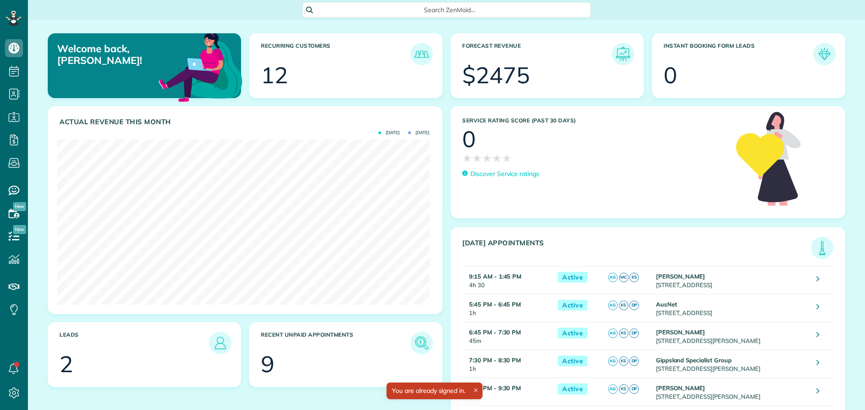  What do you see at coordinates (66, 364) in the screenshot?
I see `div: 2` at bounding box center [66, 364].